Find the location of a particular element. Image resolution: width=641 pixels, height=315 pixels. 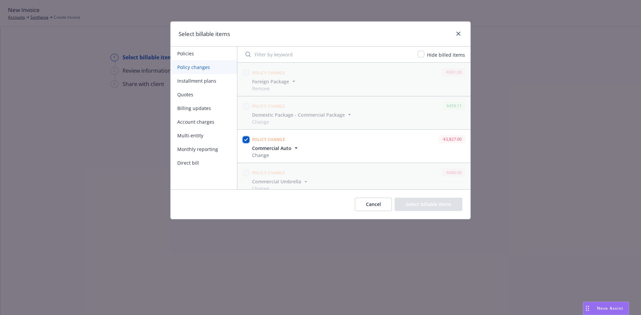

button: Commercial Auto is located at coordinates (276, 148).